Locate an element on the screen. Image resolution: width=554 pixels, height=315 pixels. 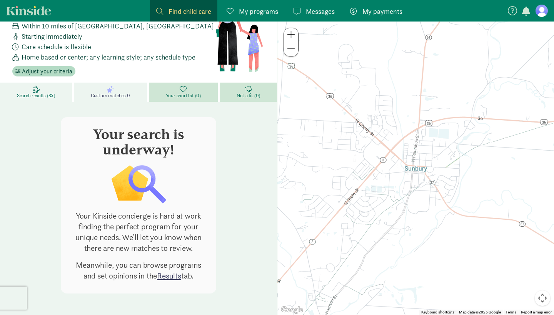
a: Custom matches 0 is located at coordinates (111, 92).